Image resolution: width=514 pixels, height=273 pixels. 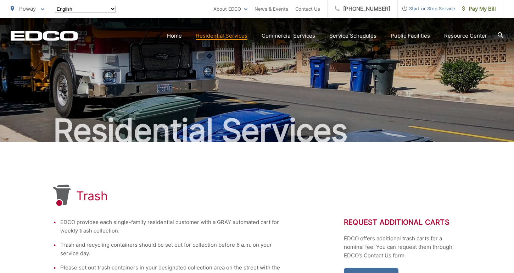 I want to click on span: Poway, so click(x=27, y=9).